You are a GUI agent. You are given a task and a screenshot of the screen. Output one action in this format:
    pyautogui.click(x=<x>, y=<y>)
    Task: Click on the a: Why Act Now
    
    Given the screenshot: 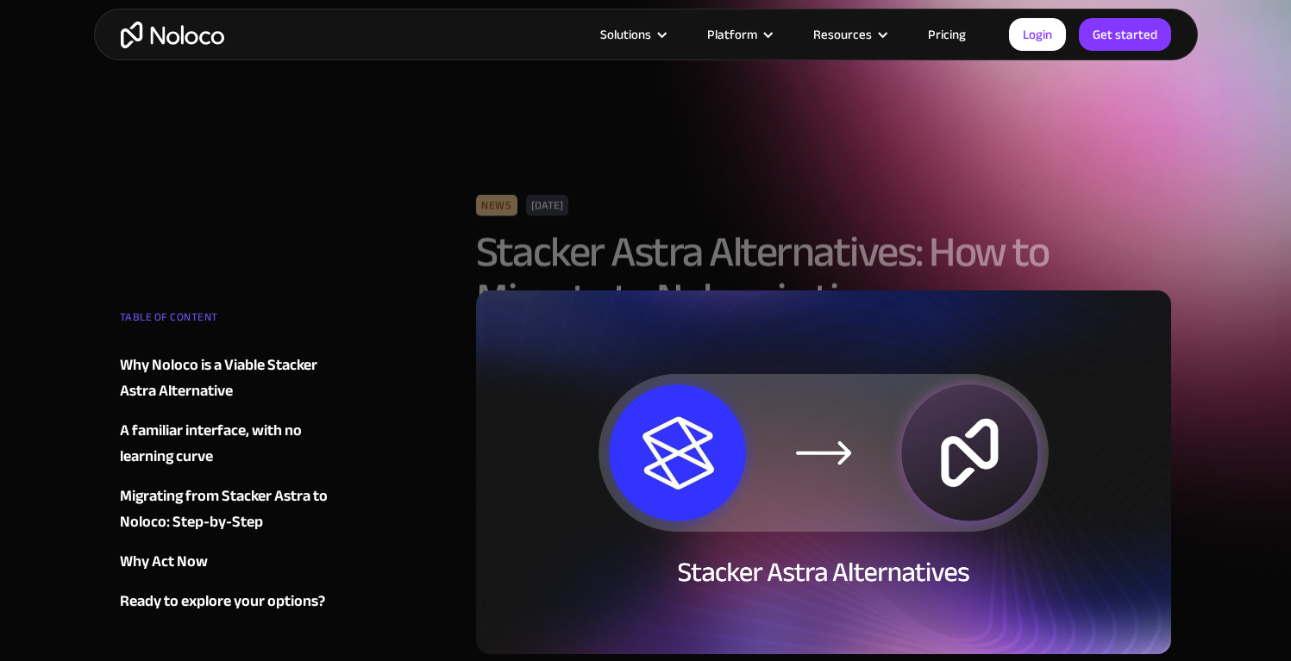 What is the action you would take?
    pyautogui.click(x=224, y=562)
    